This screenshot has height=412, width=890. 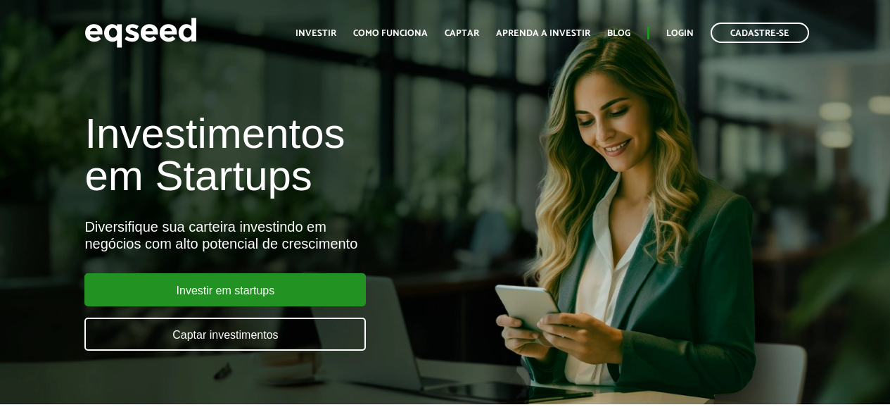 I want to click on h1: Investimentos em Startups, so click(x=296, y=155).